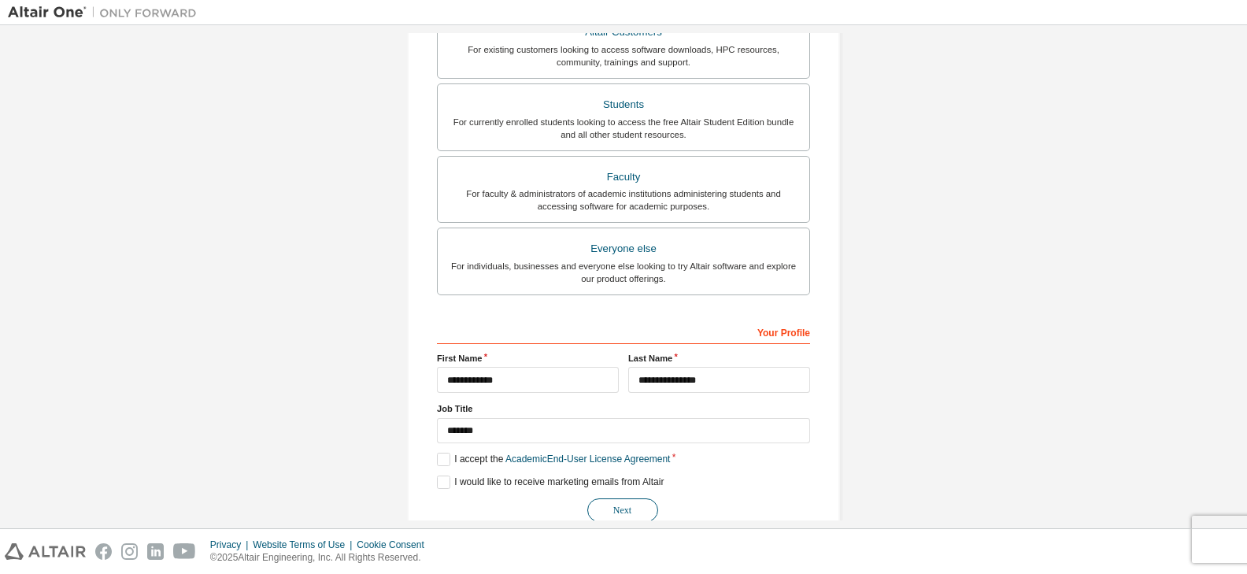  I want to click on div: For individuals, businesses and everyone else looking to try Altair software and explore our prod..., so click(623, 272).